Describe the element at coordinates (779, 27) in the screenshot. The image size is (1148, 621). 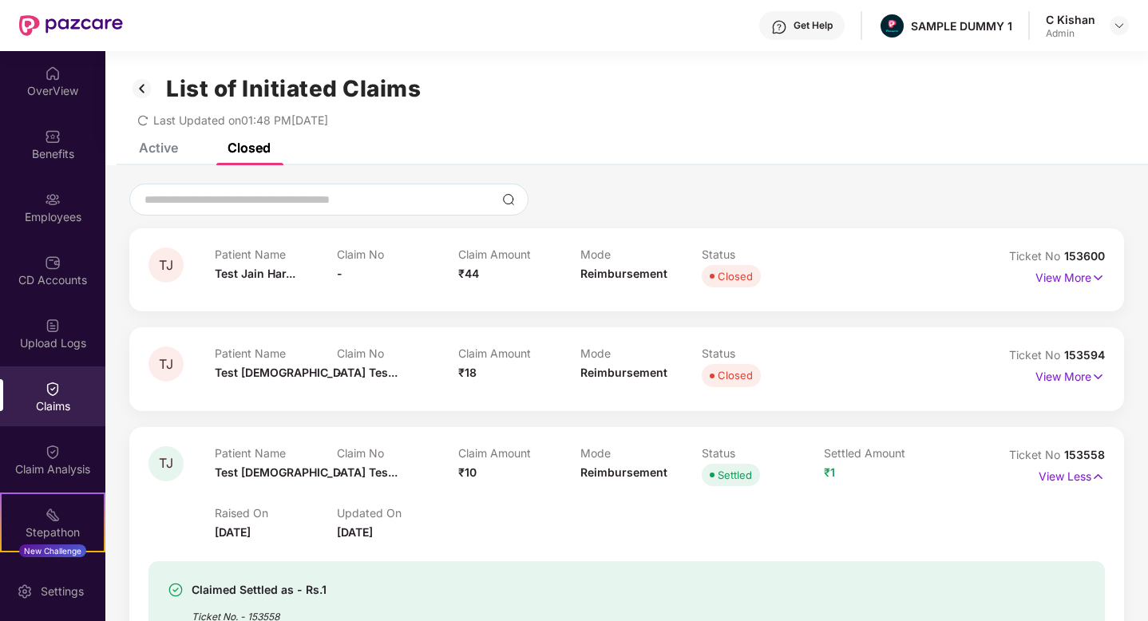
I see `img: svg+xml;base64,PHN2ZyBpZD0iSGVscC0zMngzMiIgeG1sbnM9Imh0dHA6Ly93d3cudzMub3JnLzIwMDAvc3ZnIiB3aWR0aD...` at that location.